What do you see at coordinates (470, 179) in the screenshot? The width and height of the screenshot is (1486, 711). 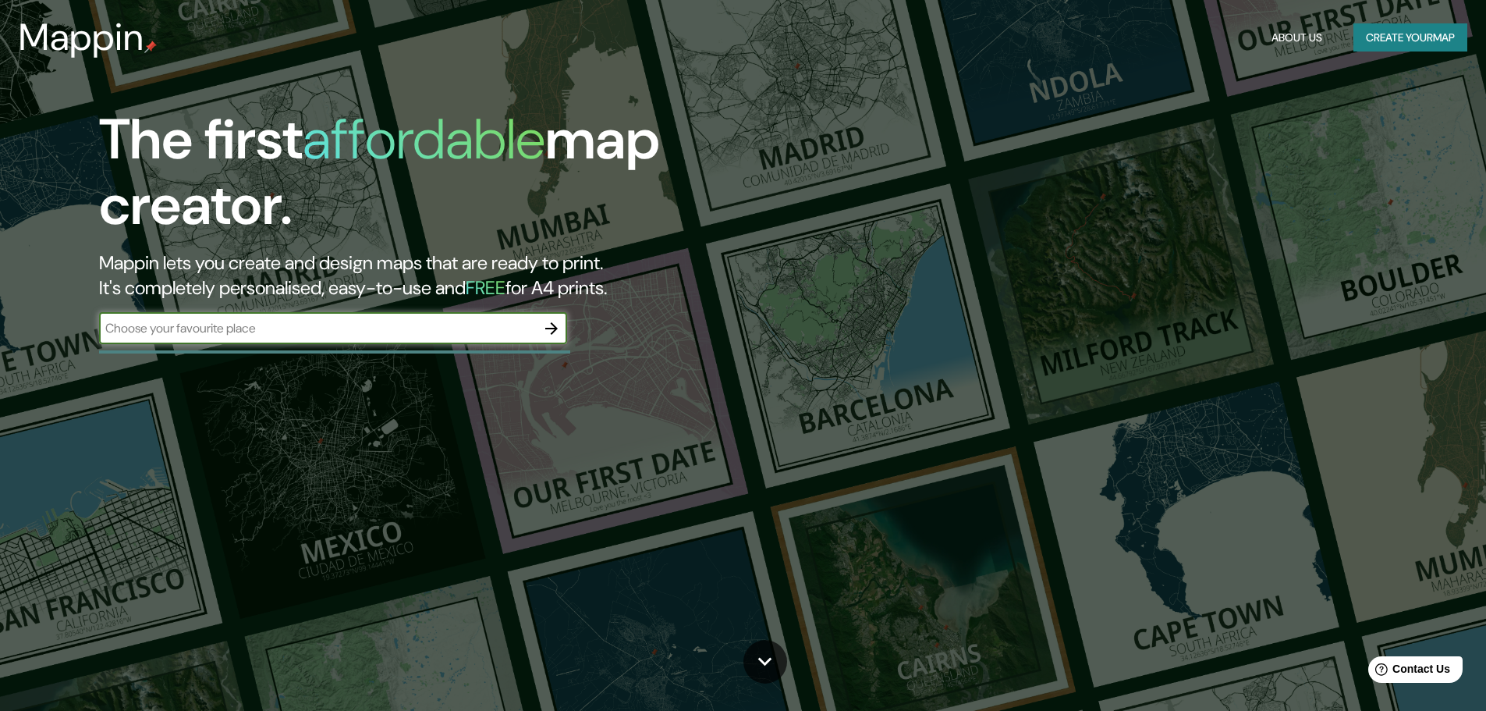 I see `h1: The first map creator.` at bounding box center [470, 179].